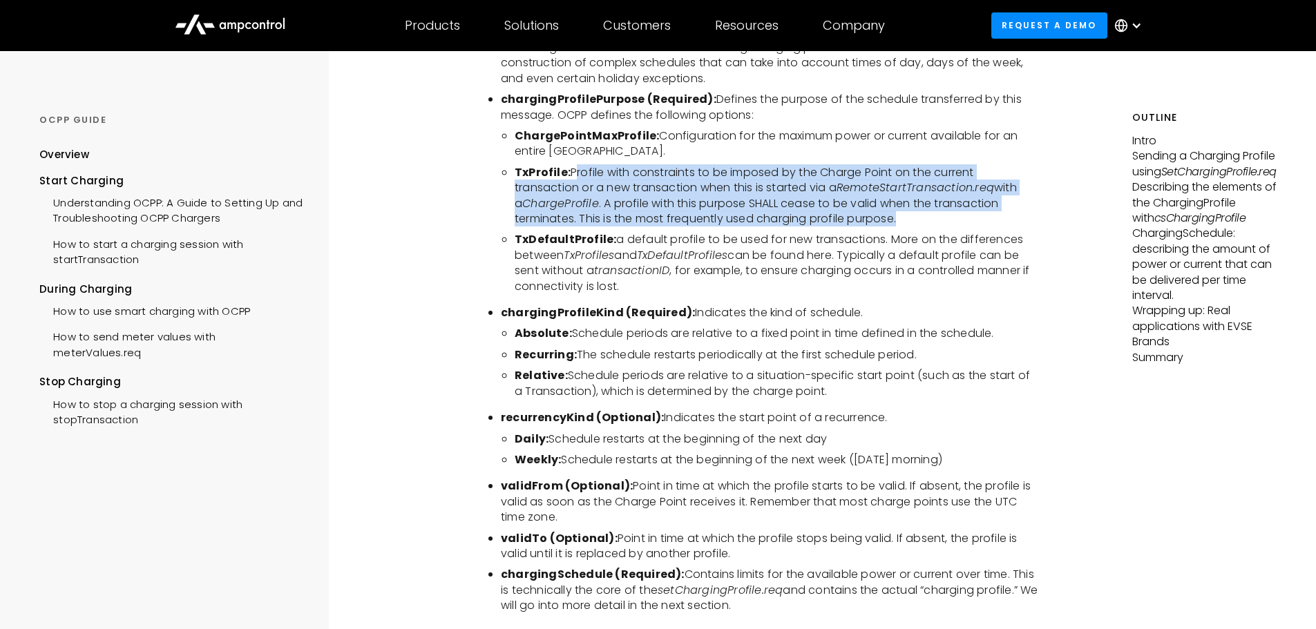  I want to click on b: Recurring:, so click(546, 354).